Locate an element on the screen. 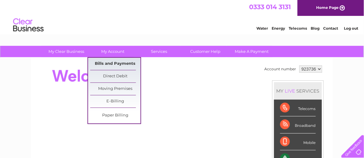 Image resolution: width=364 pixels, height=158 pixels. div: LIVE is located at coordinates (290, 91).